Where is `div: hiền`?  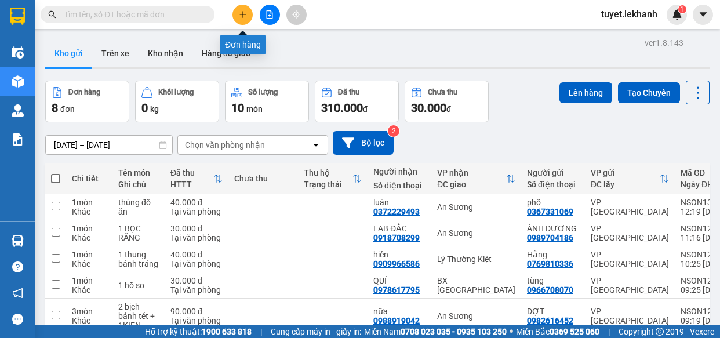
div: hiền is located at coordinates (399, 255).